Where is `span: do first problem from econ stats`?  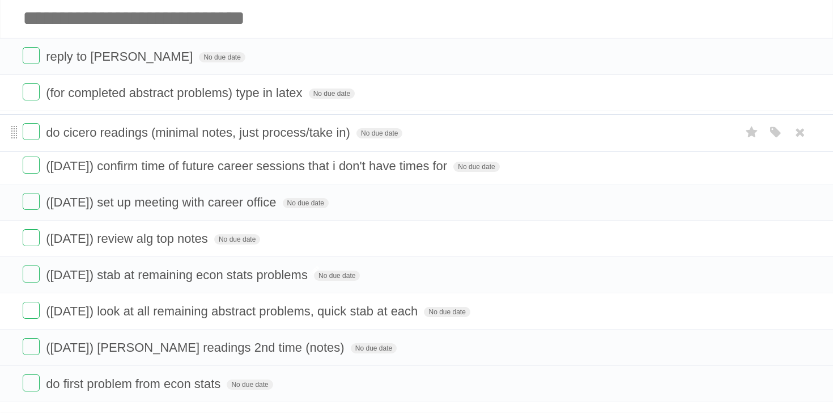 span: do first problem from econ stats is located at coordinates (134, 383).